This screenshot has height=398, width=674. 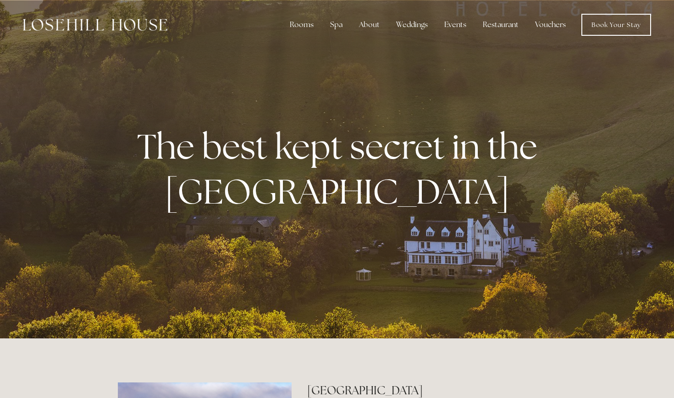 I want to click on div: Restaurant, so click(x=501, y=25).